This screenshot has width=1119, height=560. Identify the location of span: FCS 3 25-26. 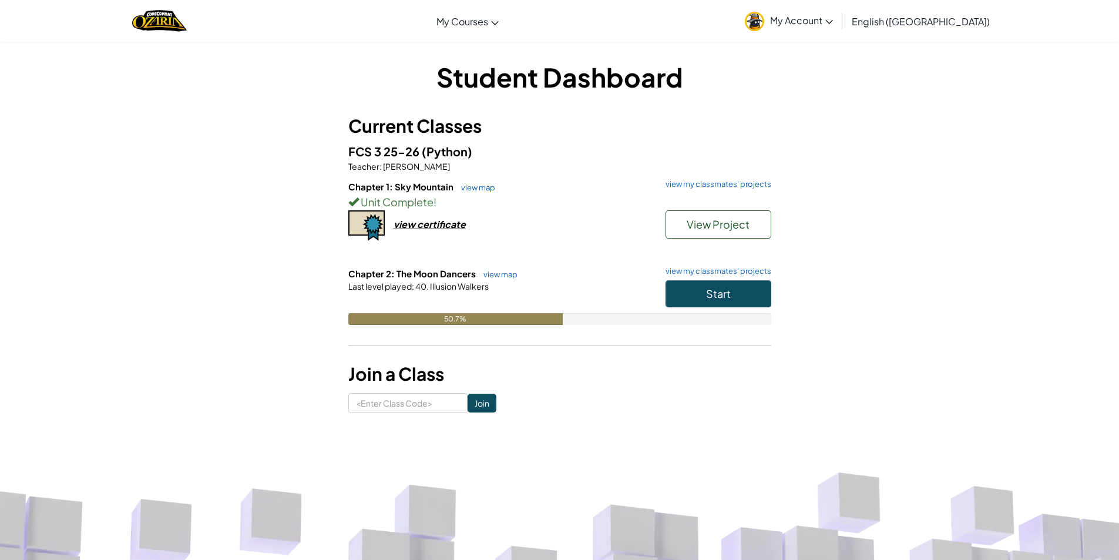
(385, 151).